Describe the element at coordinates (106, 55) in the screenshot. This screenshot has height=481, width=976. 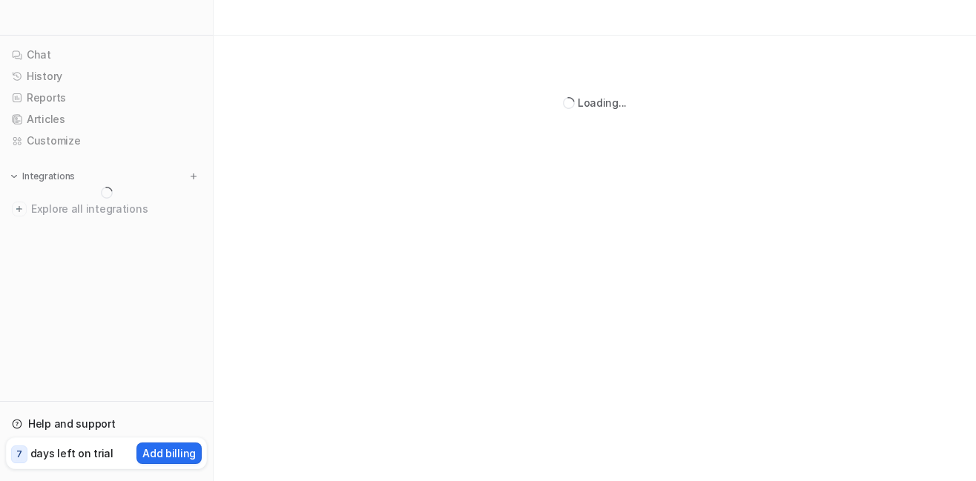
I see `a: Chat` at that location.